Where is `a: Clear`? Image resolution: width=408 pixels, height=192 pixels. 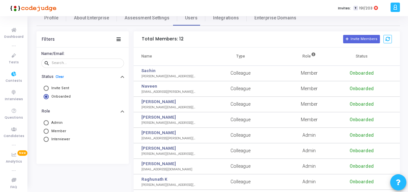 a: Clear is located at coordinates (60, 76).